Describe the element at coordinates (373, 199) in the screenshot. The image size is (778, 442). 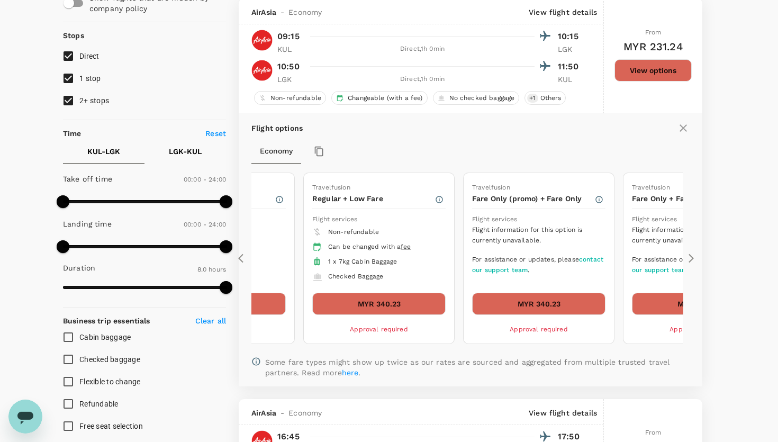
I see `p: Regular + Low Fare` at that location.